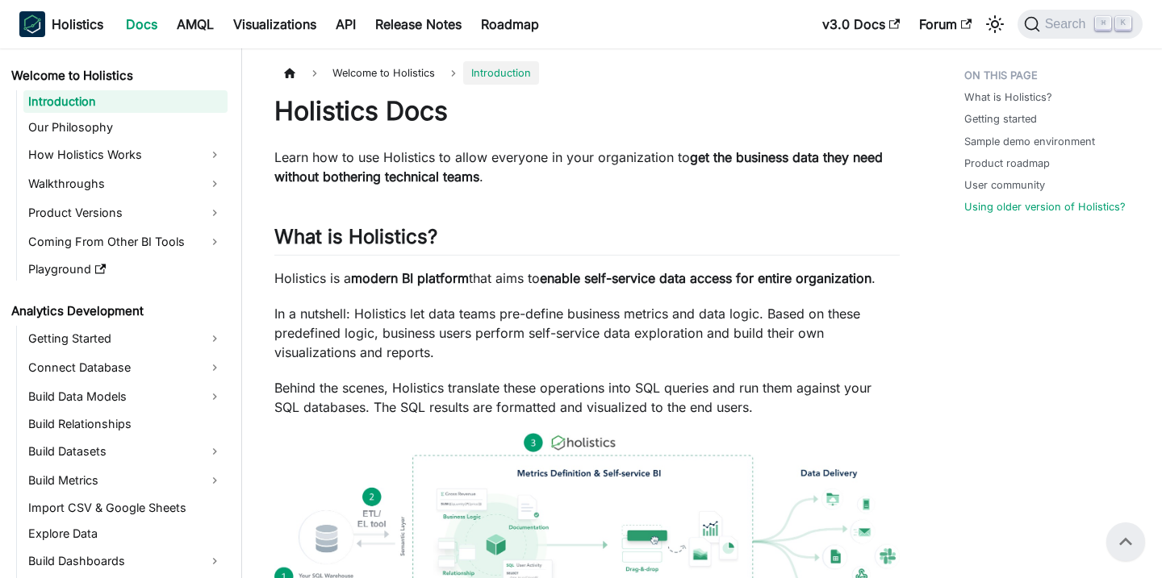  What do you see at coordinates (125, 368) in the screenshot?
I see `a: Connect Database` at bounding box center [125, 368].